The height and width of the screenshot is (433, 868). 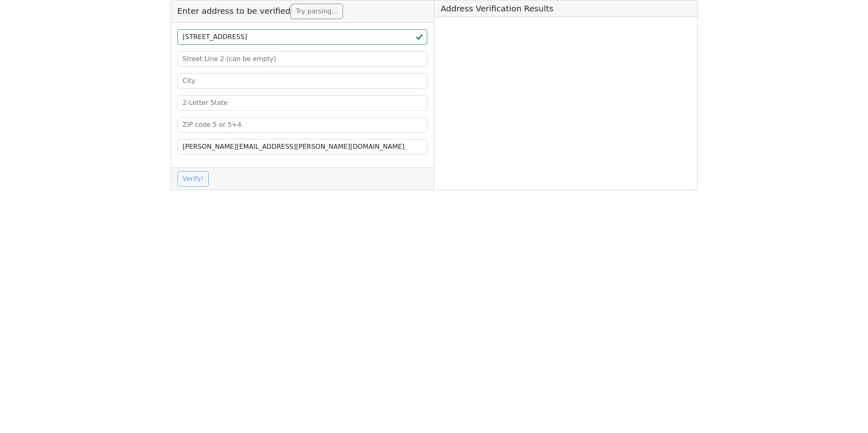 What do you see at coordinates (565, 9) in the screenshot?
I see `h5: Address Verification Results` at bounding box center [565, 9].